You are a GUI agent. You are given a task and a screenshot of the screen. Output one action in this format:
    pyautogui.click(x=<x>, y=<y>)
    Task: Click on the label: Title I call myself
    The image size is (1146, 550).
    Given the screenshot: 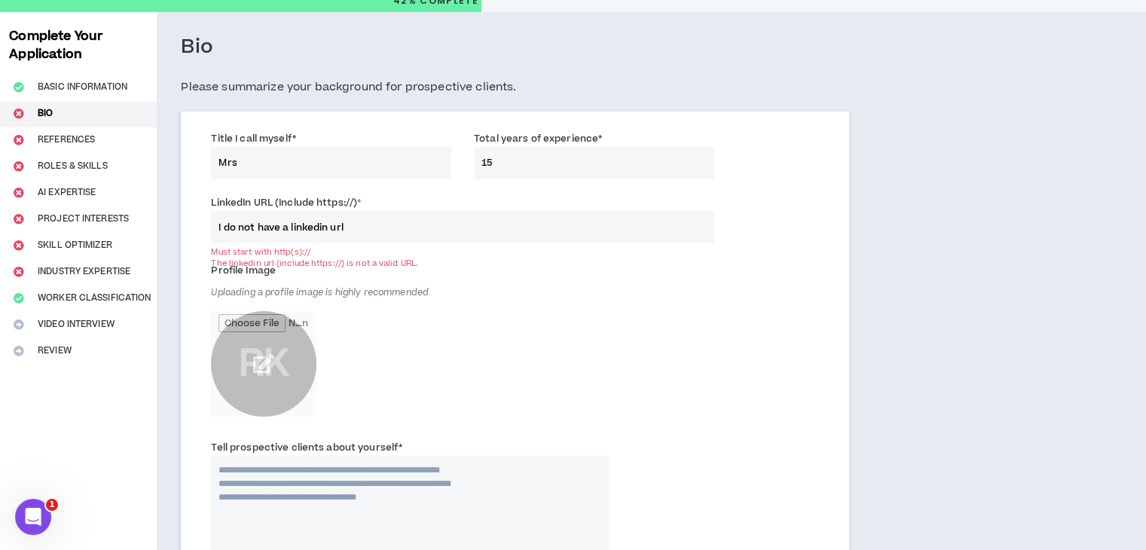 What is the action you would take?
    pyautogui.click(x=253, y=139)
    